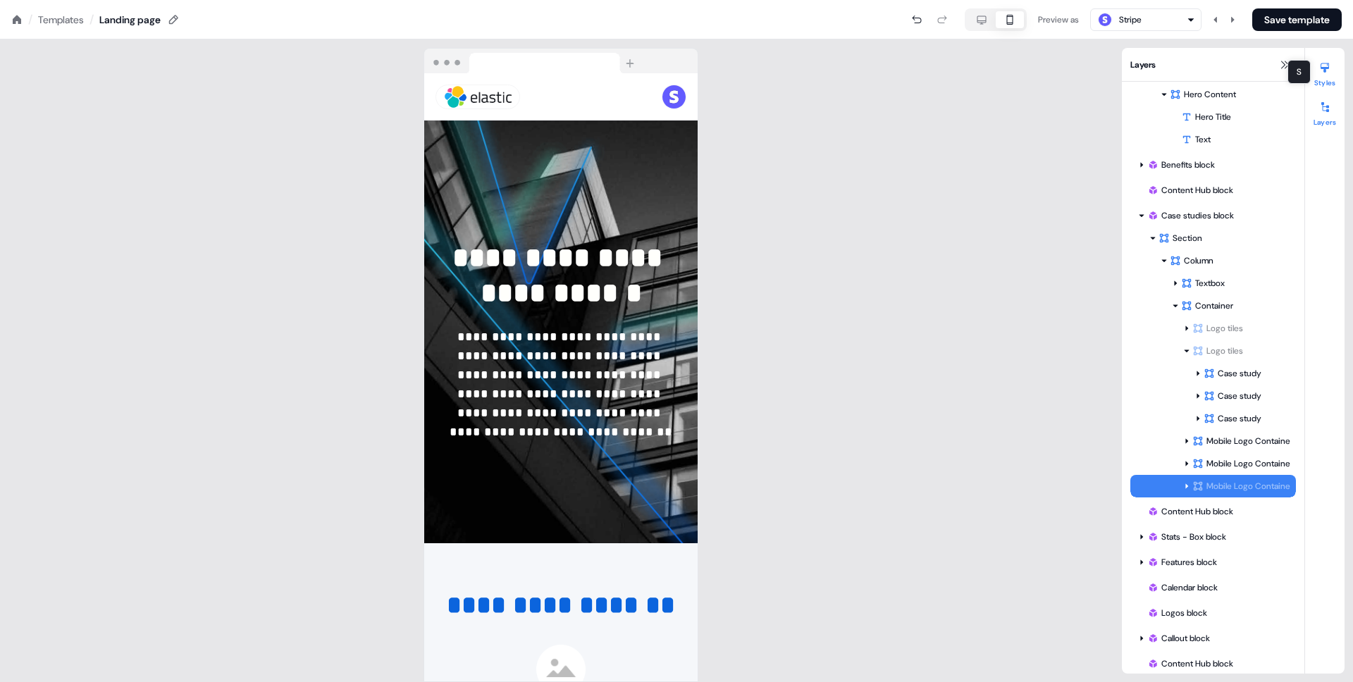 Image resolution: width=1353 pixels, height=682 pixels. I want to click on div: Preview as, so click(1058, 20).